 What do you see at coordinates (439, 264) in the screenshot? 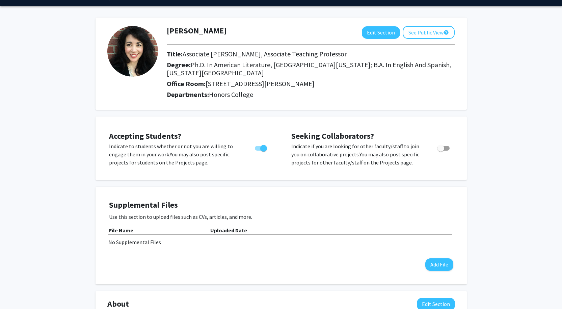
I see `button: Add File` at bounding box center [439, 264].